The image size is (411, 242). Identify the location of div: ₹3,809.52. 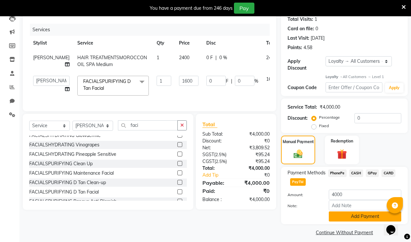
(255, 148).